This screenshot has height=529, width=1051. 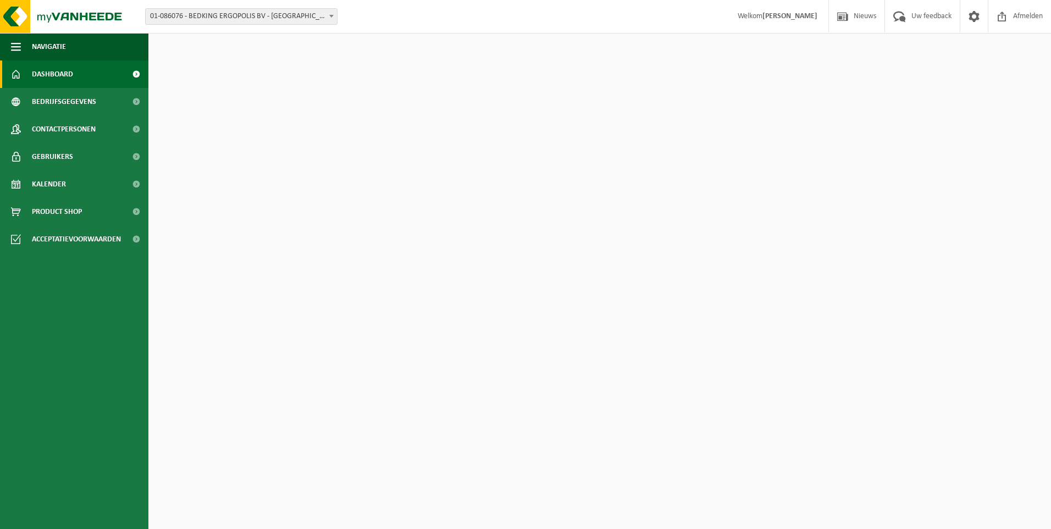 I want to click on span: Gebruikers, so click(x=52, y=157).